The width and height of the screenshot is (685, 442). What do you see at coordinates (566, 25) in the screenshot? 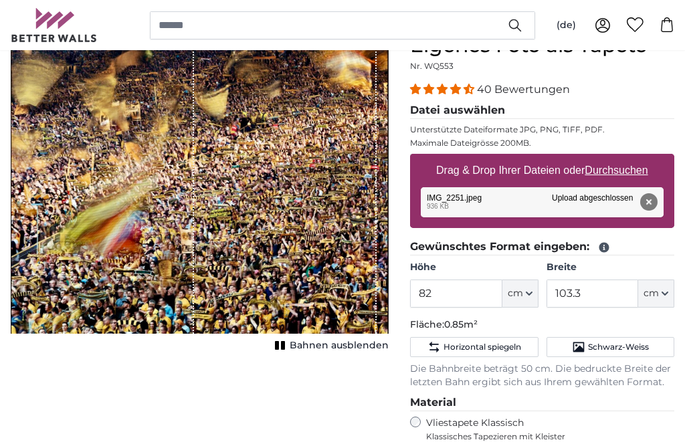
I see `button: (de)` at bounding box center [566, 25].